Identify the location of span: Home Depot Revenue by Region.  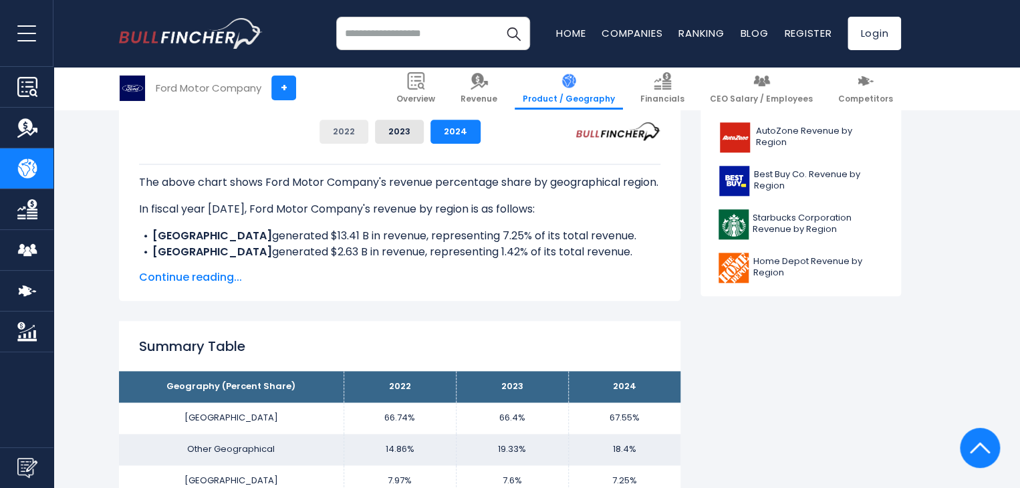
(818, 267).